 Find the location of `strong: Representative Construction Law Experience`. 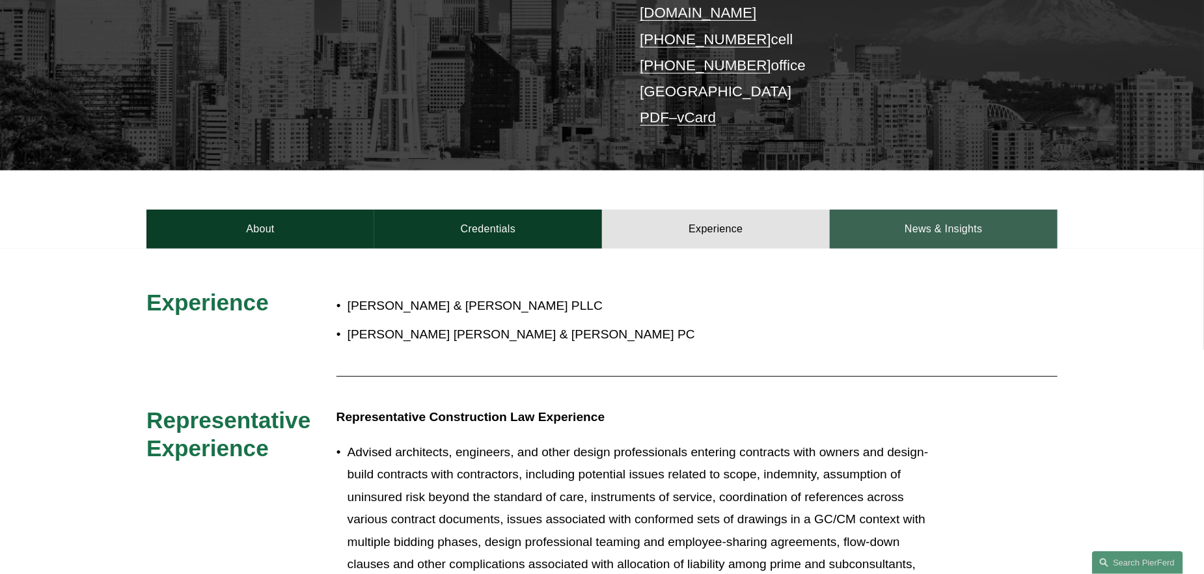

strong: Representative Construction Law Experience is located at coordinates (470, 416).